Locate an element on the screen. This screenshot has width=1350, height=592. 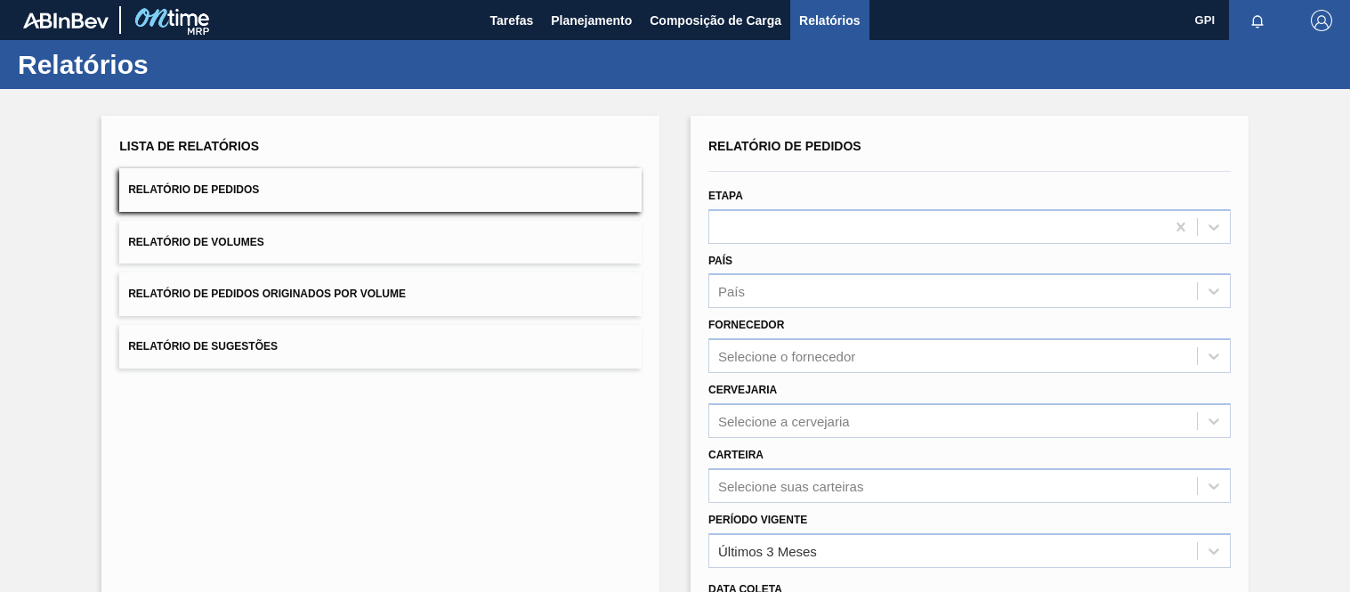
label: País is located at coordinates (720, 261).